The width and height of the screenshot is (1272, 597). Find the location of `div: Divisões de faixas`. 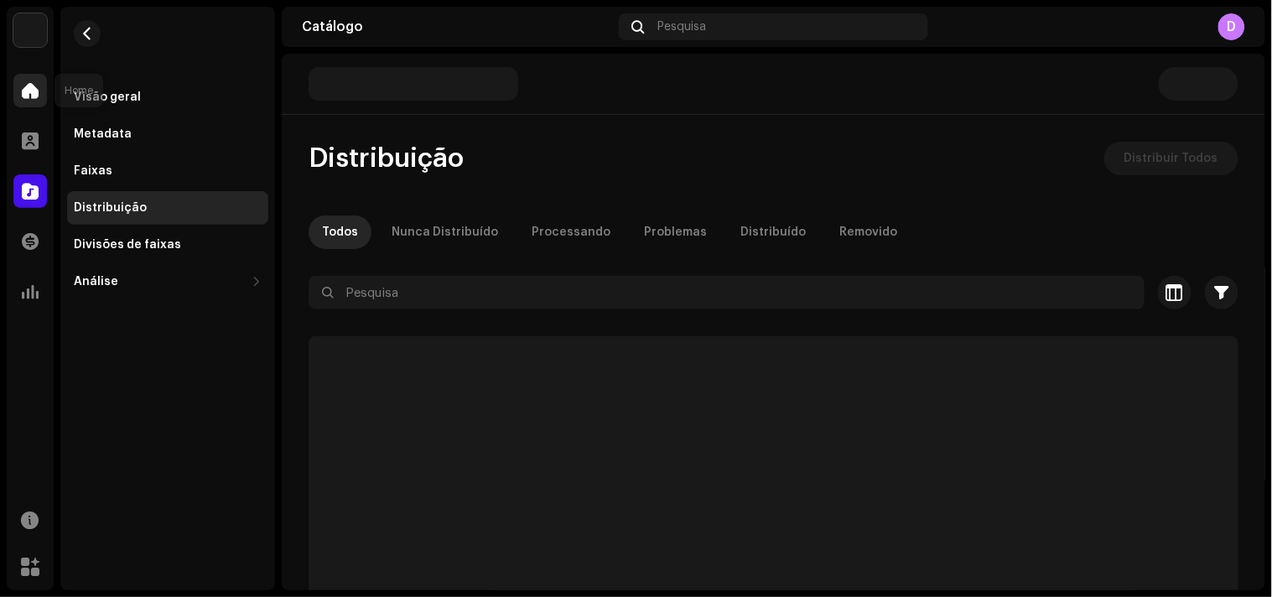

div: Divisões de faixas is located at coordinates (127, 245).